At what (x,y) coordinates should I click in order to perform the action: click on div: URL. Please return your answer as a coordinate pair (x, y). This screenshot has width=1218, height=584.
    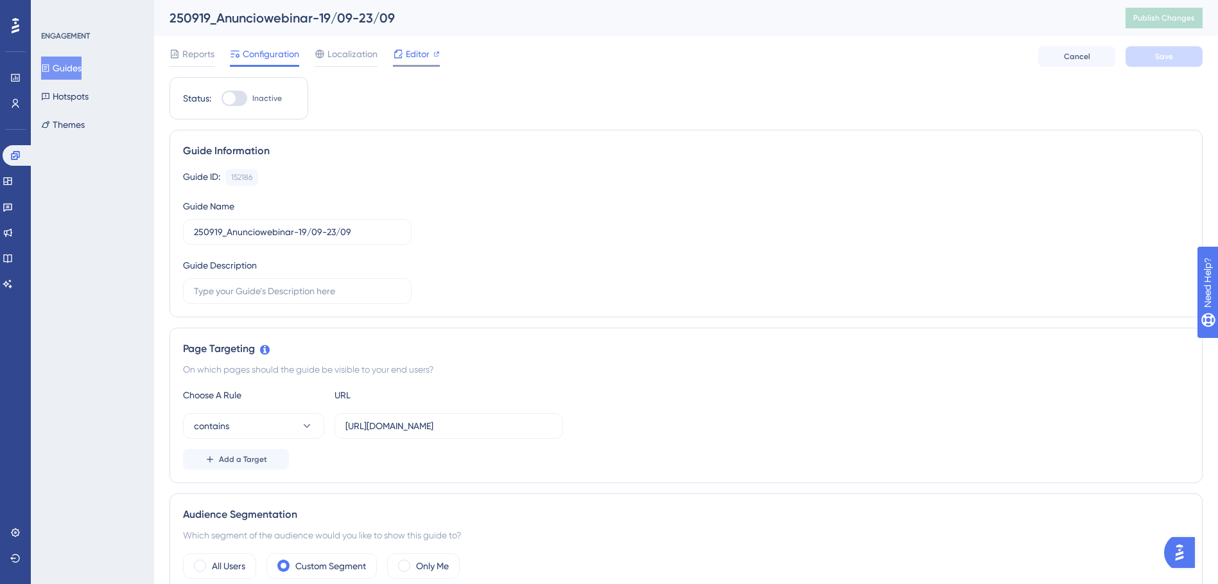
    Looking at the image, I should click on (405, 395).